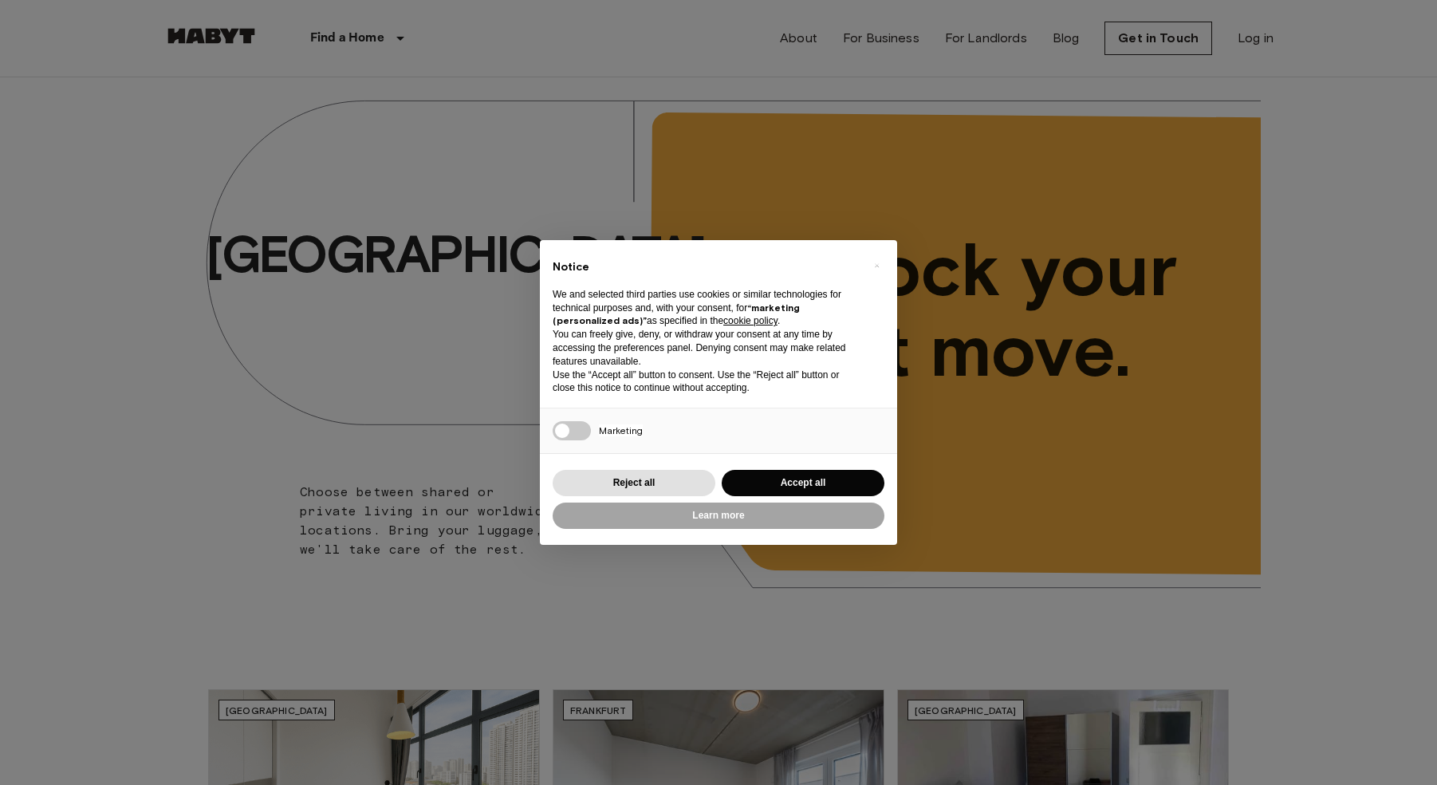  I want to click on a: cookie policy, so click(751, 321).